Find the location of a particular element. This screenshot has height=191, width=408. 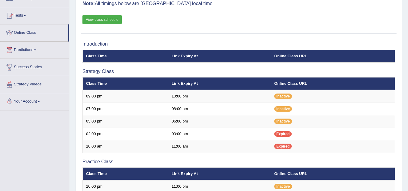

h3: Strategy Class is located at coordinates (239, 72).